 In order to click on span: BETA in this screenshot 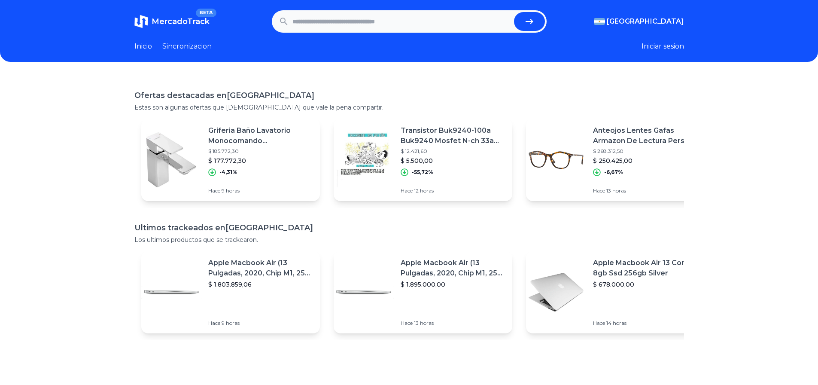, I will do `click(206, 13)`.